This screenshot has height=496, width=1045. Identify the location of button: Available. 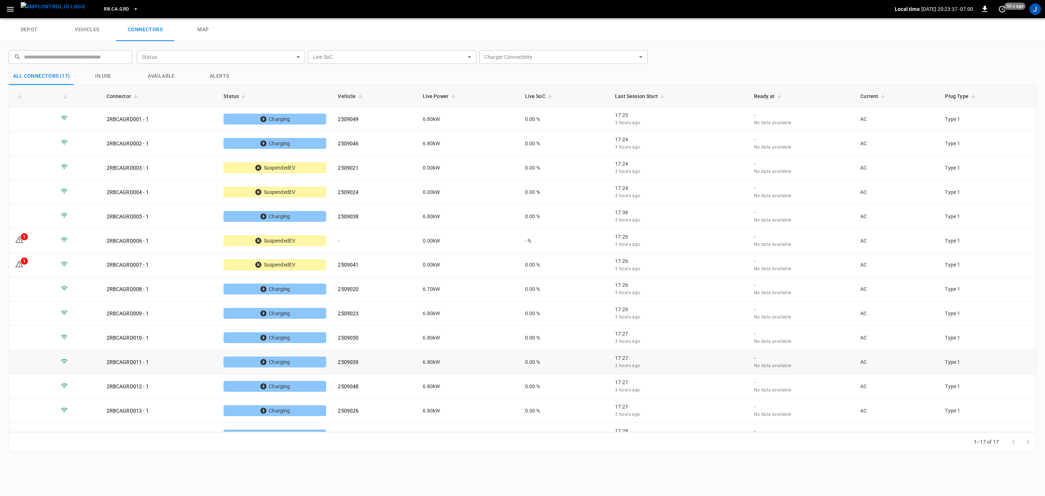
(161, 76).